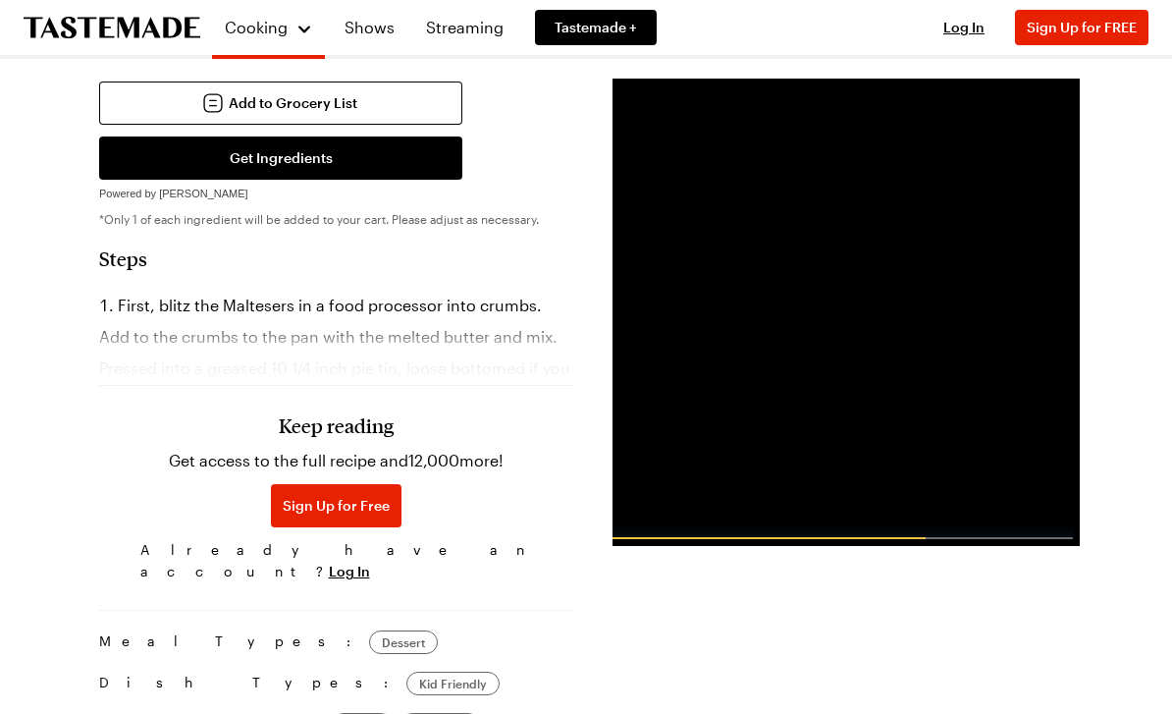 The width and height of the screenshot is (1172, 714). I want to click on a: Tastemade +, so click(596, 27).